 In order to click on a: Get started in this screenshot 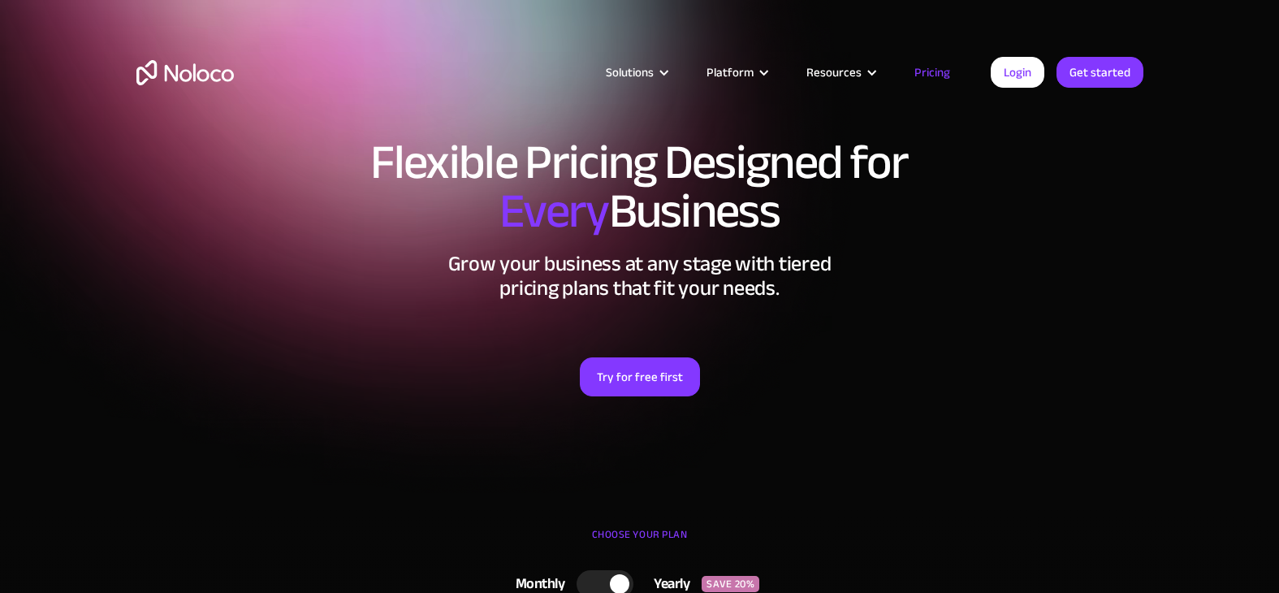, I will do `click(1100, 72)`.